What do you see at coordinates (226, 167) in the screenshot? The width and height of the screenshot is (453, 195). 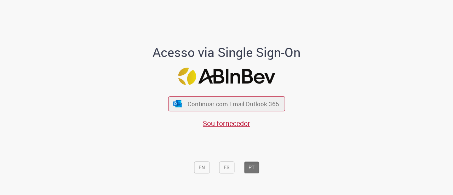 I see `button: ES` at bounding box center [226, 167].